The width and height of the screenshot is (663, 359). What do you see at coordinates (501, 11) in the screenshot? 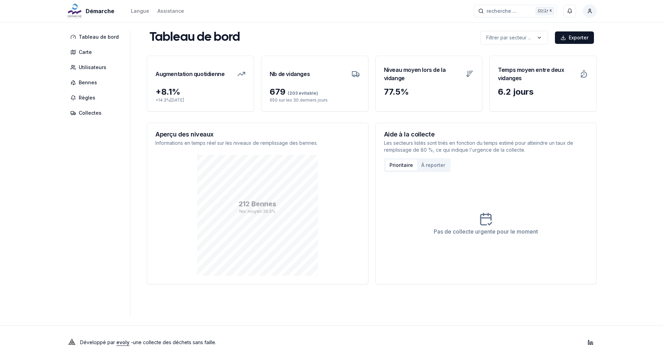
I see `span: recherche ...` at bounding box center [501, 11].